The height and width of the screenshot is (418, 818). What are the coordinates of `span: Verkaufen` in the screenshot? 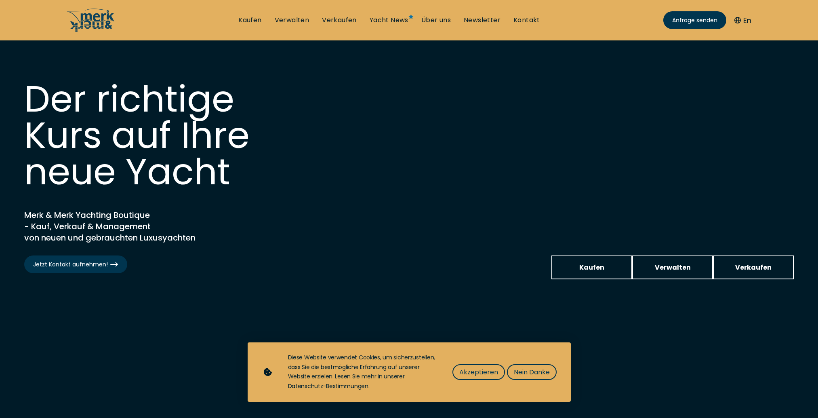 It's located at (753, 267).